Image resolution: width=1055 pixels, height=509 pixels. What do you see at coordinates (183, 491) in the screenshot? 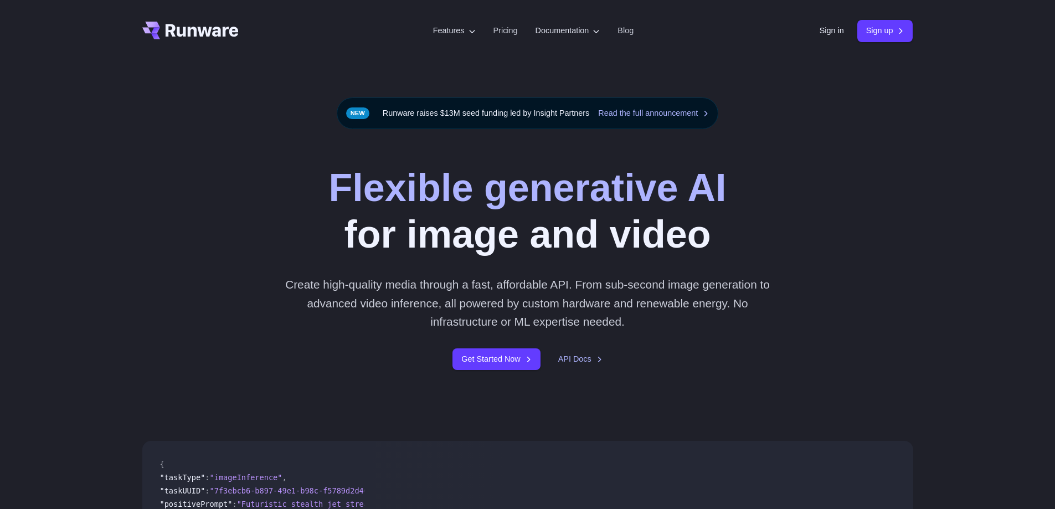
I see `span: "taskUUID"` at bounding box center [183, 491].